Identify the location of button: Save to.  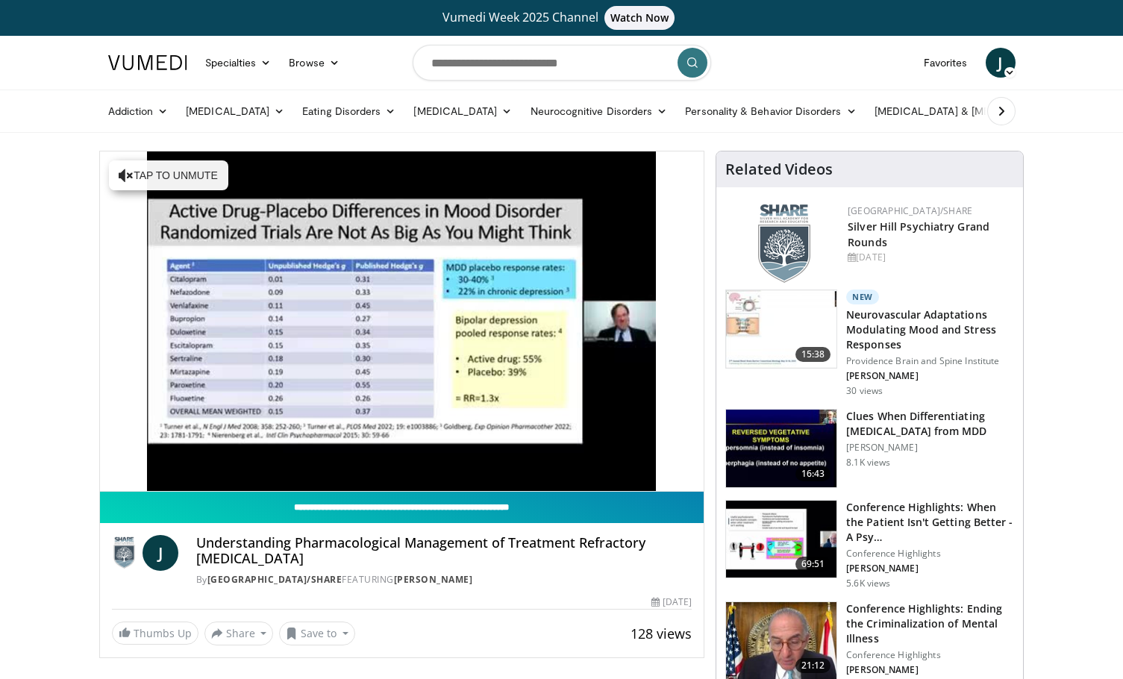
(317, 634).